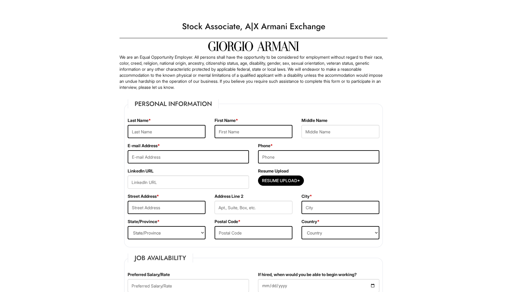 The width and height of the screenshot is (507, 292). I want to click on input: First Name, so click(253, 132).